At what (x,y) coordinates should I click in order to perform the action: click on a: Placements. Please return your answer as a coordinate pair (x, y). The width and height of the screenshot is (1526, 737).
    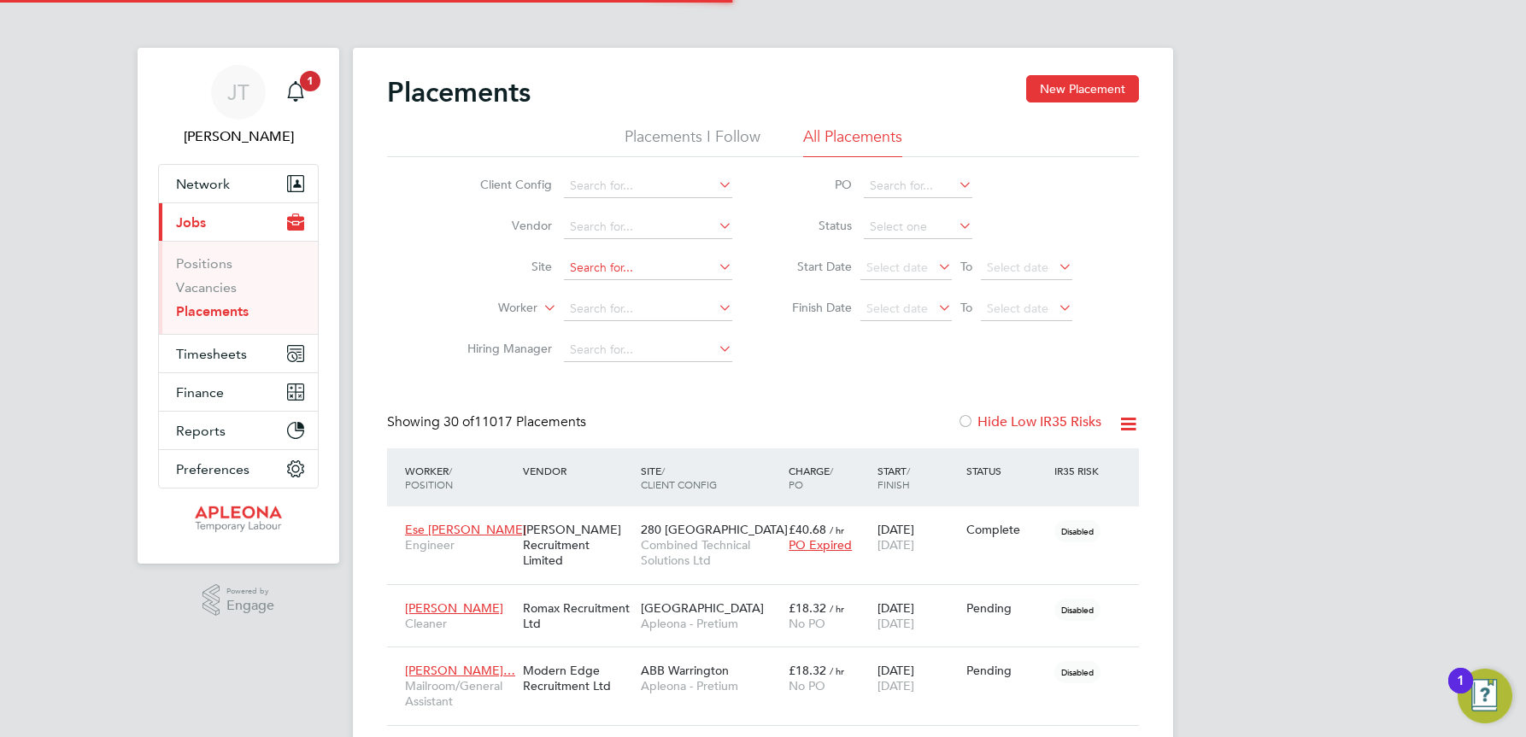
    Looking at the image, I should click on (212, 311).